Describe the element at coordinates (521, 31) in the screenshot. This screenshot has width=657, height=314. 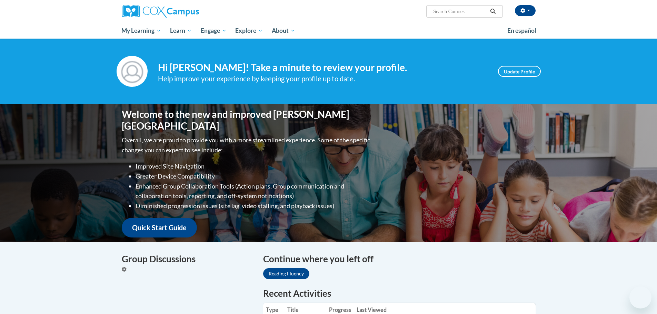
I see `a: En español` at that location.